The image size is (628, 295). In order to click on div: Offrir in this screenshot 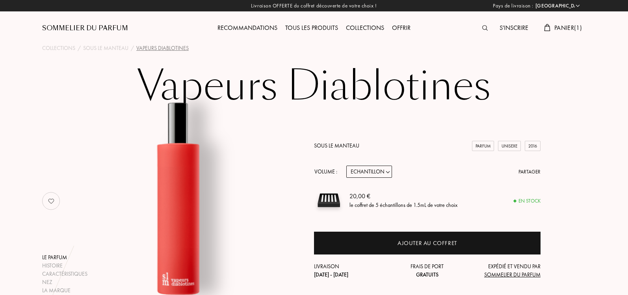, I will do `click(401, 28)`.